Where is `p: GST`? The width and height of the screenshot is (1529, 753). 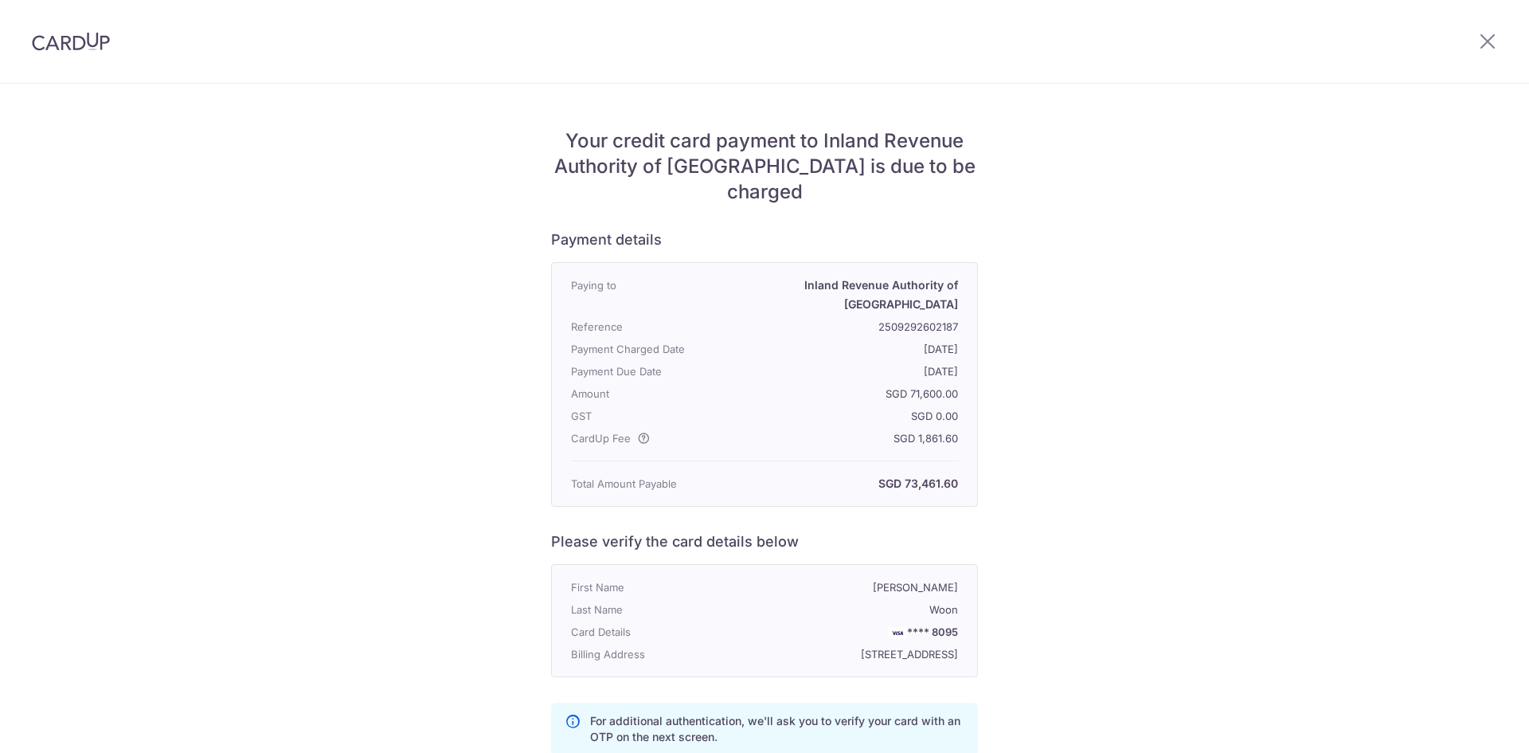 p: GST is located at coordinates (648, 416).